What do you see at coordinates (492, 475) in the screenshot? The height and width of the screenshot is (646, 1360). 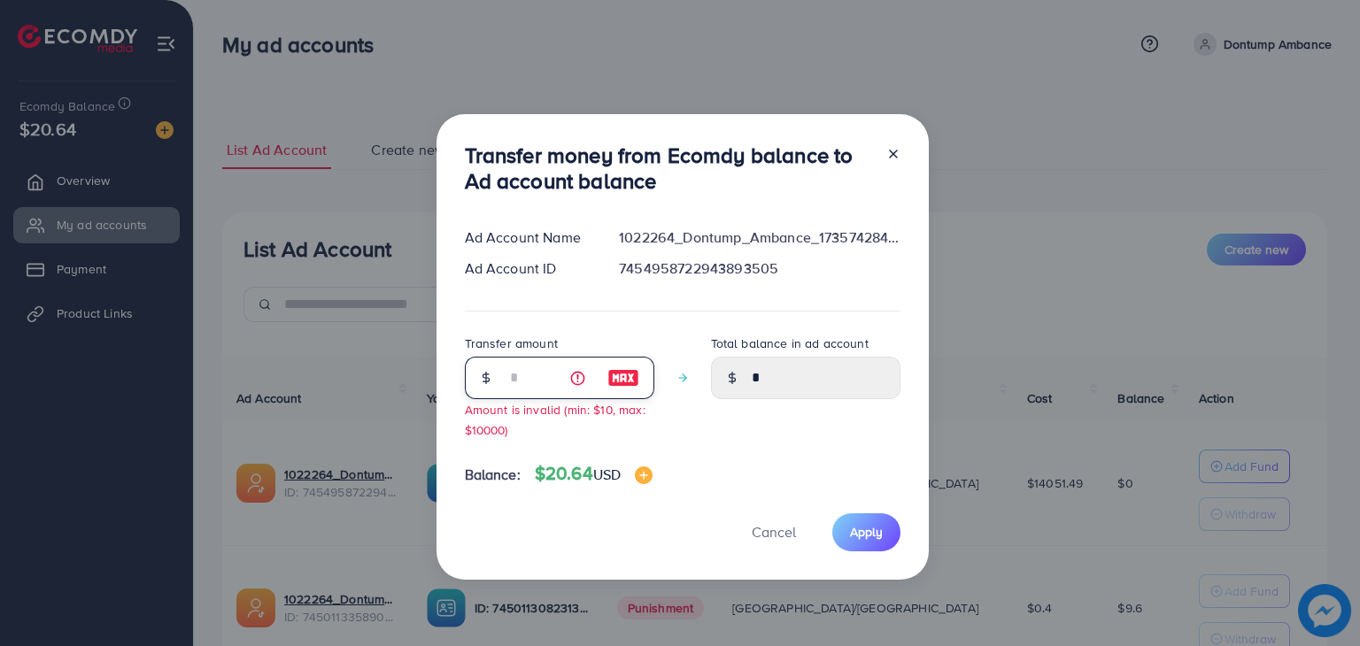 I see `span: Balance:` at bounding box center [492, 475].